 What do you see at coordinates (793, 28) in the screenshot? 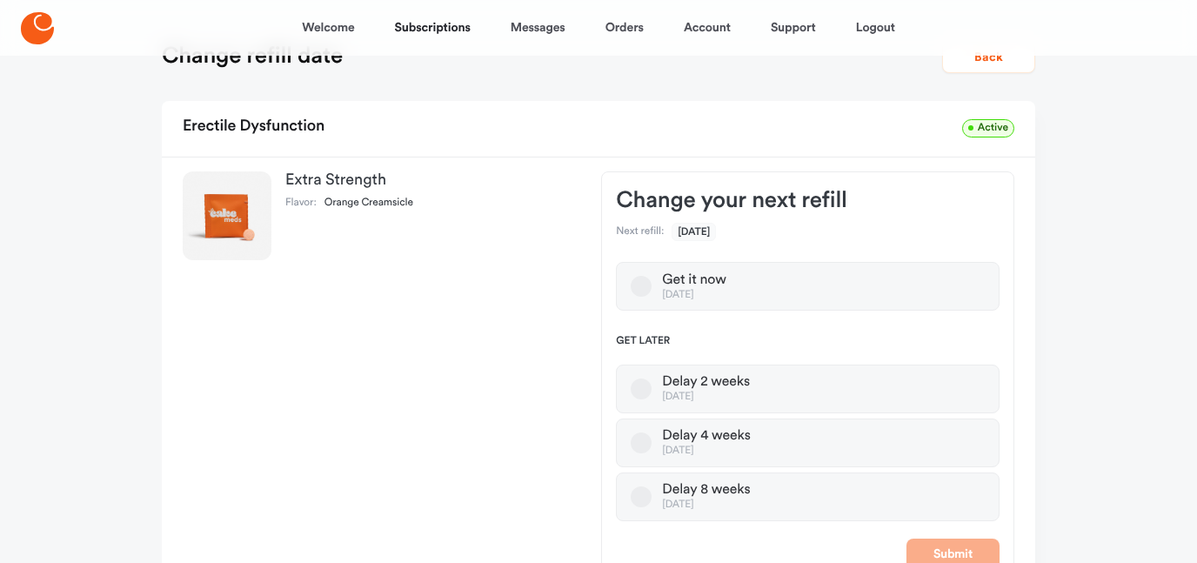
I see `a: Support` at bounding box center [793, 28].